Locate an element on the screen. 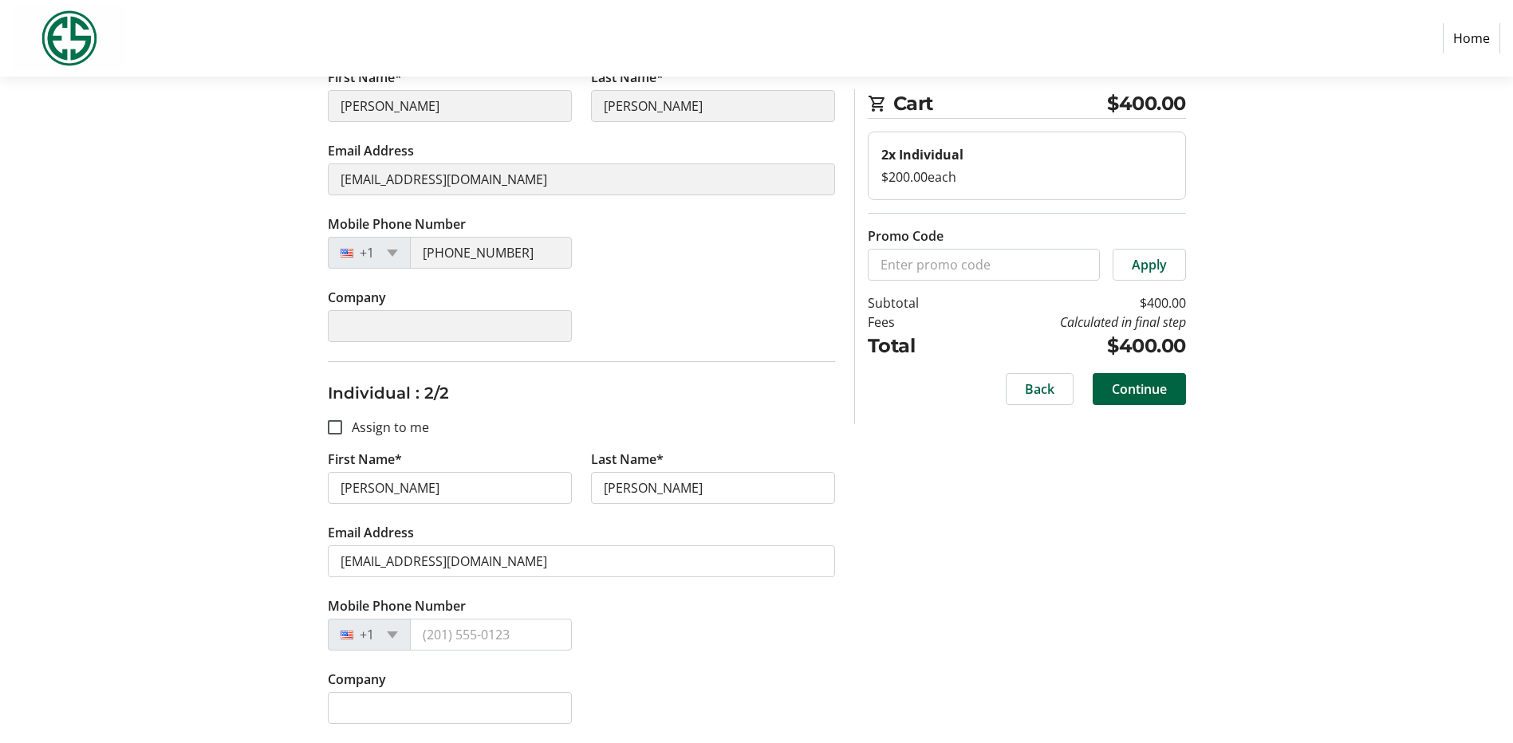 The height and width of the screenshot is (743, 1513). span: Apply is located at coordinates (1149, 265).